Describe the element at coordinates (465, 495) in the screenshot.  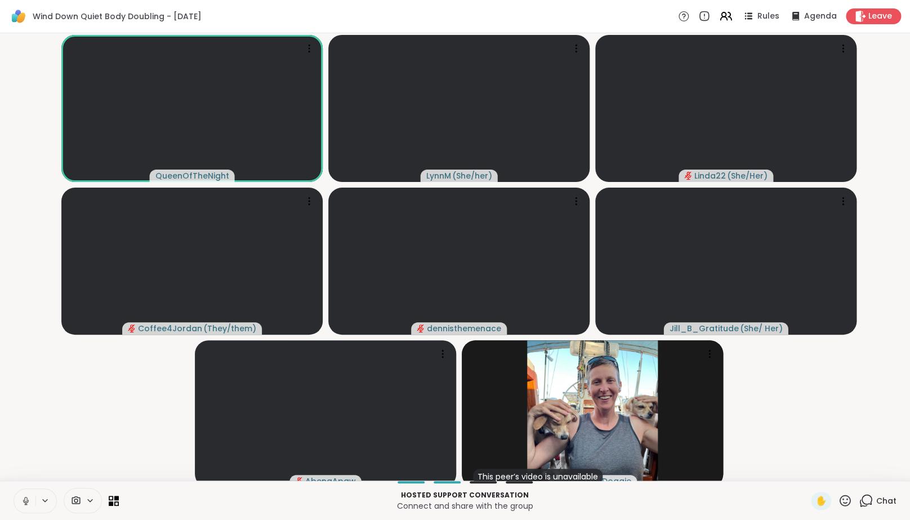
I see `p: Hosted support conversation` at that location.